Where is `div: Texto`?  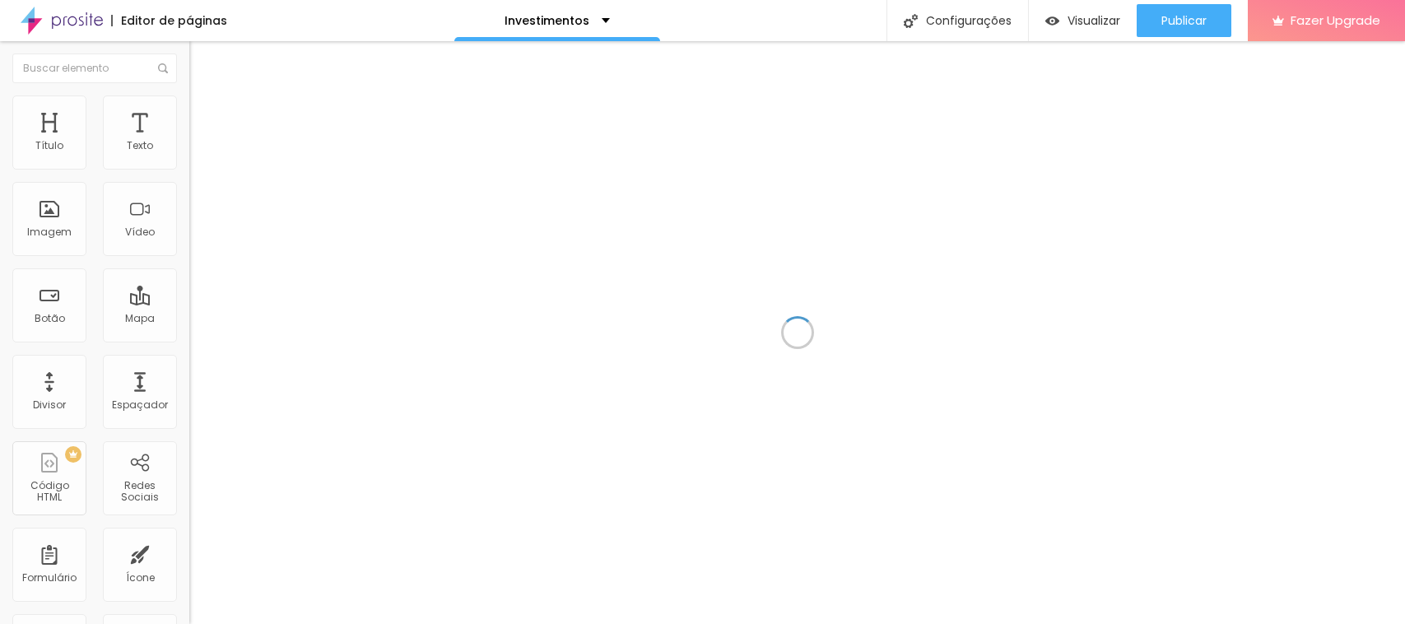 div: Texto is located at coordinates (140, 146).